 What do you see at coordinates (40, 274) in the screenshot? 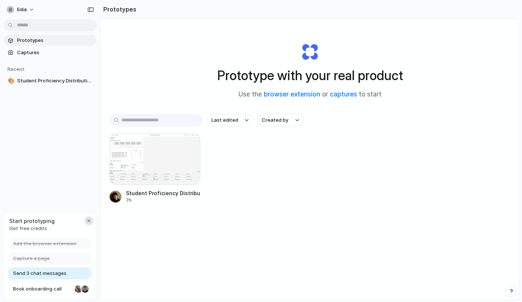
I see `span: Send 3 chat messages` at bounding box center [40, 274].